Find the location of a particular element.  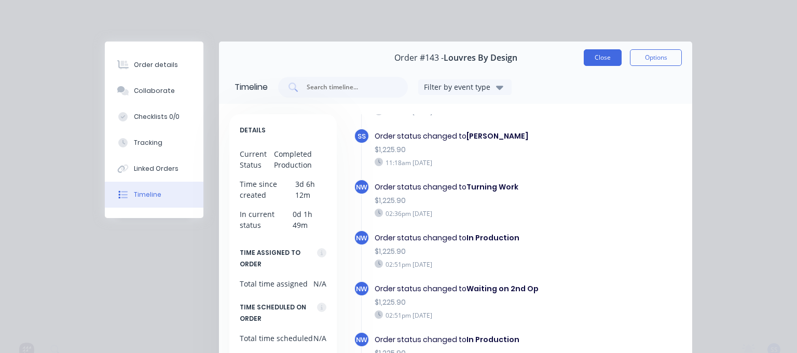

span: Louvres By Design is located at coordinates (480, 58).